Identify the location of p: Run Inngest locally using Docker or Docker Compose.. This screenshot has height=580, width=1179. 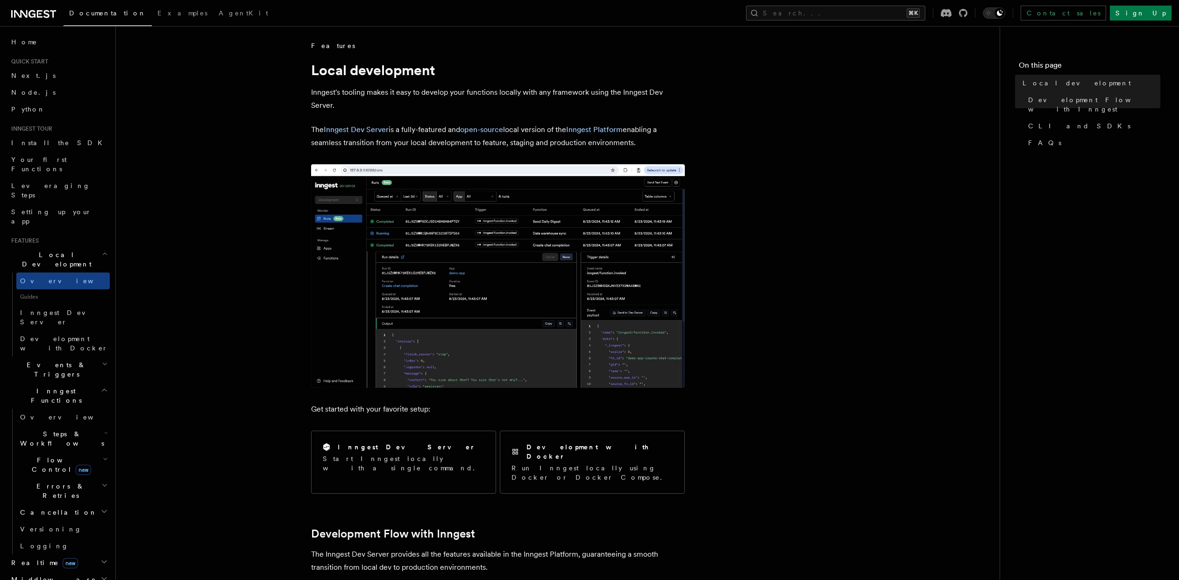
(592, 473).